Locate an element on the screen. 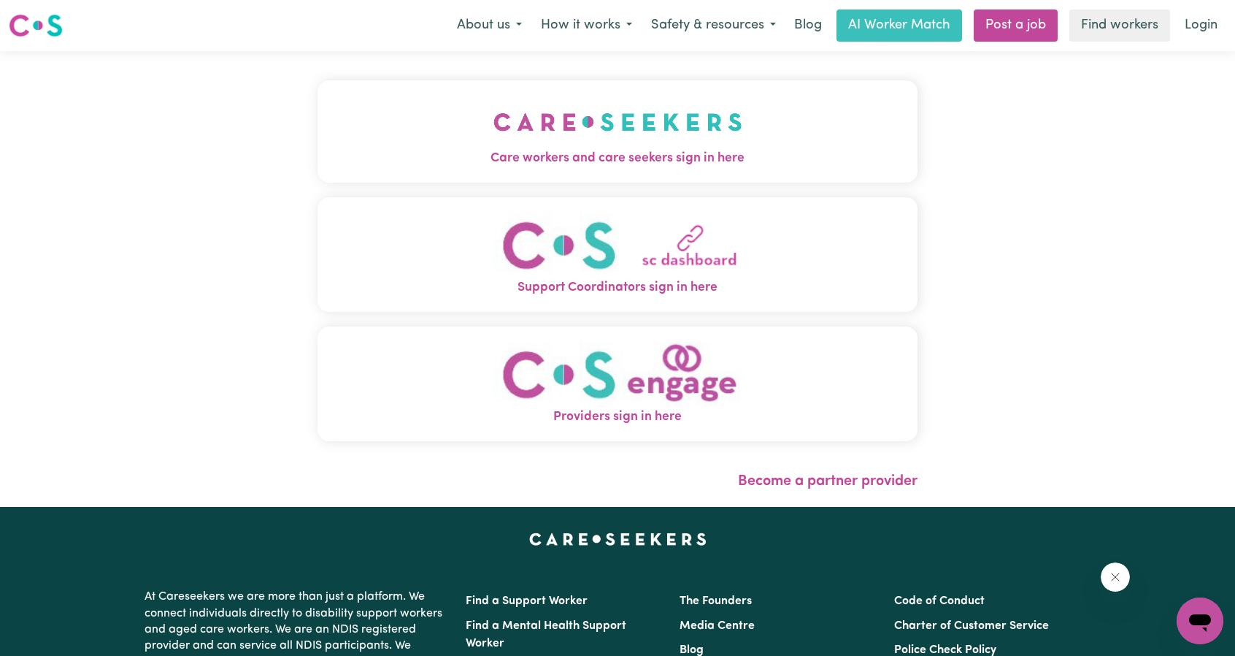 The height and width of the screenshot is (656, 1235). a: Police Check Policy is located at coordinates (945, 650).